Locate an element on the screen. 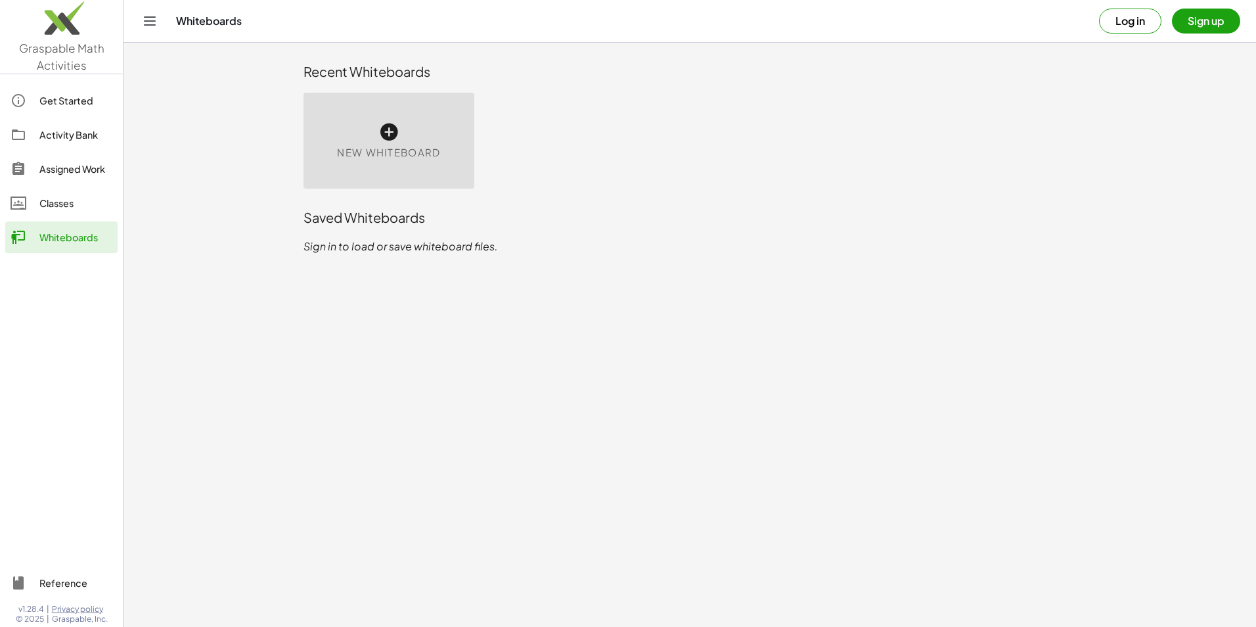 The height and width of the screenshot is (627, 1256). div: Get Started is located at coordinates (76, 101).